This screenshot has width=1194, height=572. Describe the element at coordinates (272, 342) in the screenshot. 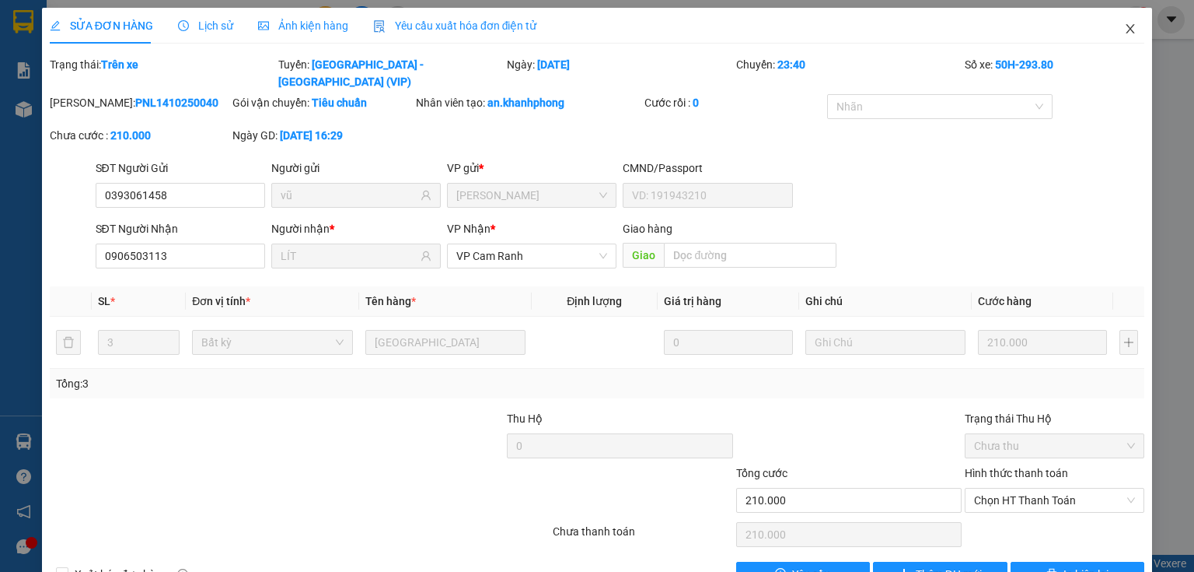

I see `span: Bất kỳ` at that location.